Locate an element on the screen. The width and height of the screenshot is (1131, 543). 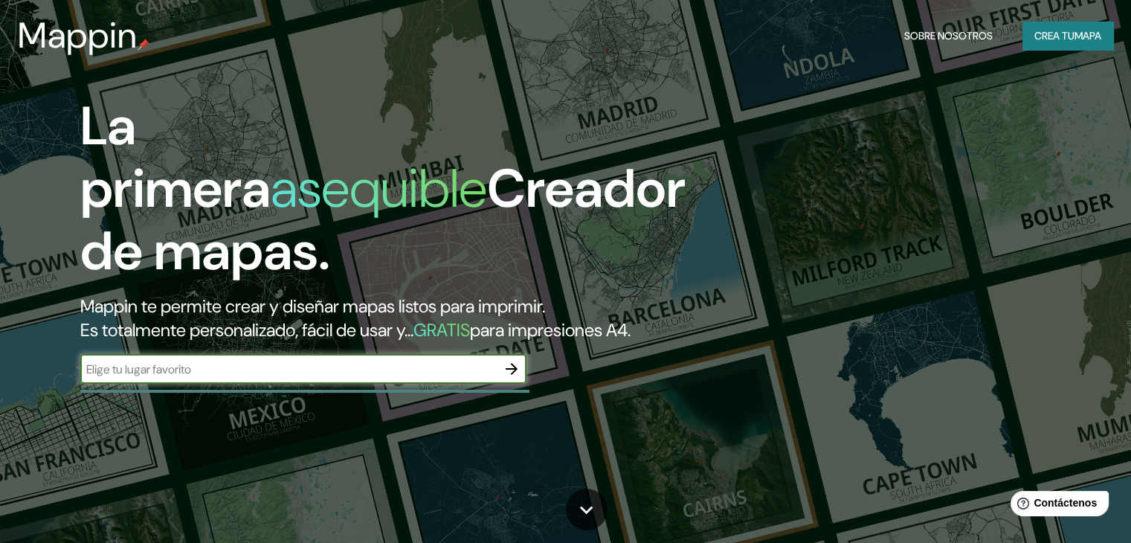
font: asequible is located at coordinates (379, 188).